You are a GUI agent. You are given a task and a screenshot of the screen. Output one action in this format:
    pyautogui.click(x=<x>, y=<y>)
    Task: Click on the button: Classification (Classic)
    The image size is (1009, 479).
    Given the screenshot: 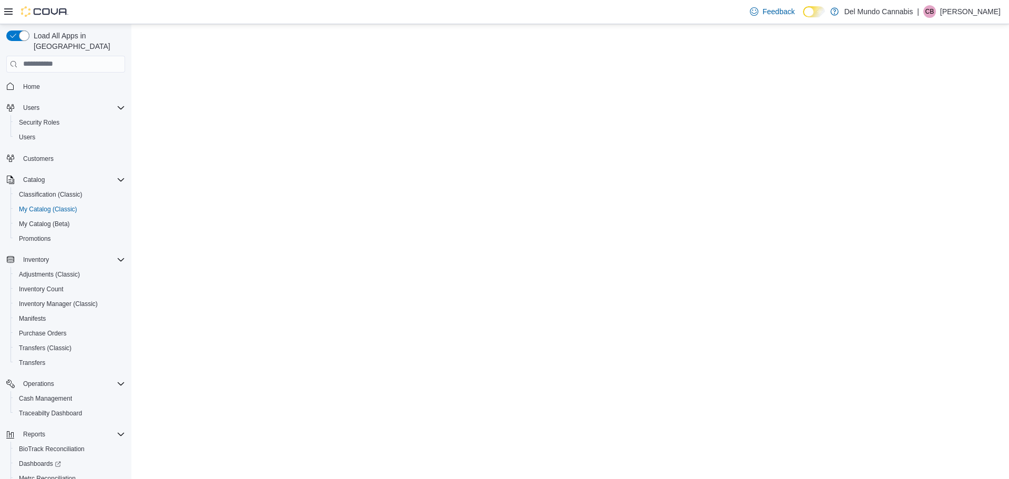 What is the action you would take?
    pyautogui.click(x=70, y=194)
    